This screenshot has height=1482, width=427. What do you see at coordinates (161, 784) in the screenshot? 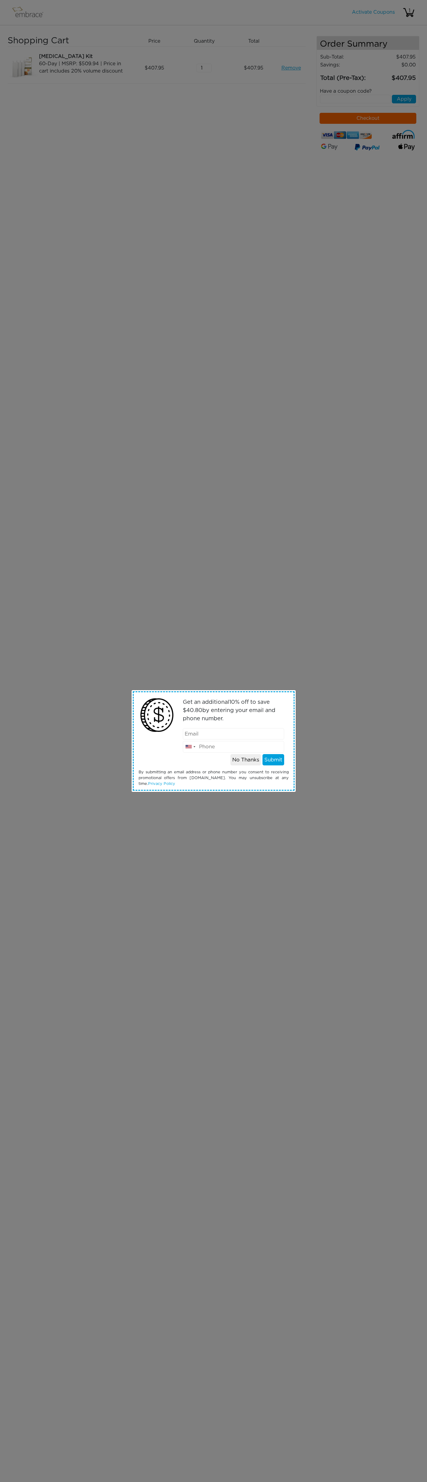
I see `a: Privacy Policy` at bounding box center [161, 784].